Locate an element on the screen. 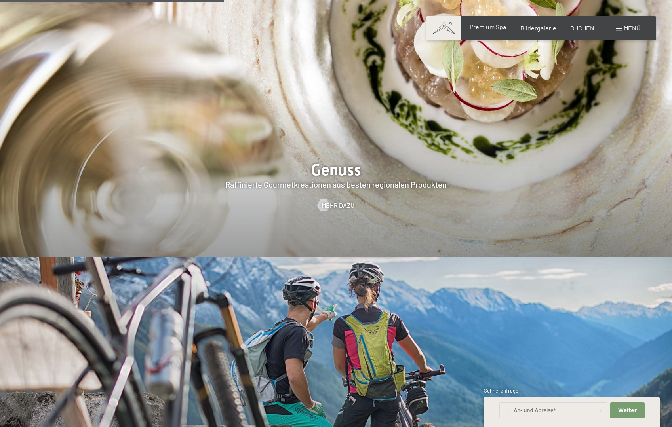 The height and width of the screenshot is (427, 672). a: Premium Spa is located at coordinates (488, 27).